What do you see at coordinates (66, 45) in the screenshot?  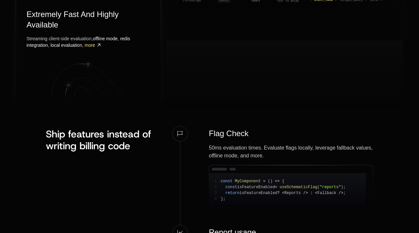 I see `span: local evaluation` at bounding box center [66, 45].